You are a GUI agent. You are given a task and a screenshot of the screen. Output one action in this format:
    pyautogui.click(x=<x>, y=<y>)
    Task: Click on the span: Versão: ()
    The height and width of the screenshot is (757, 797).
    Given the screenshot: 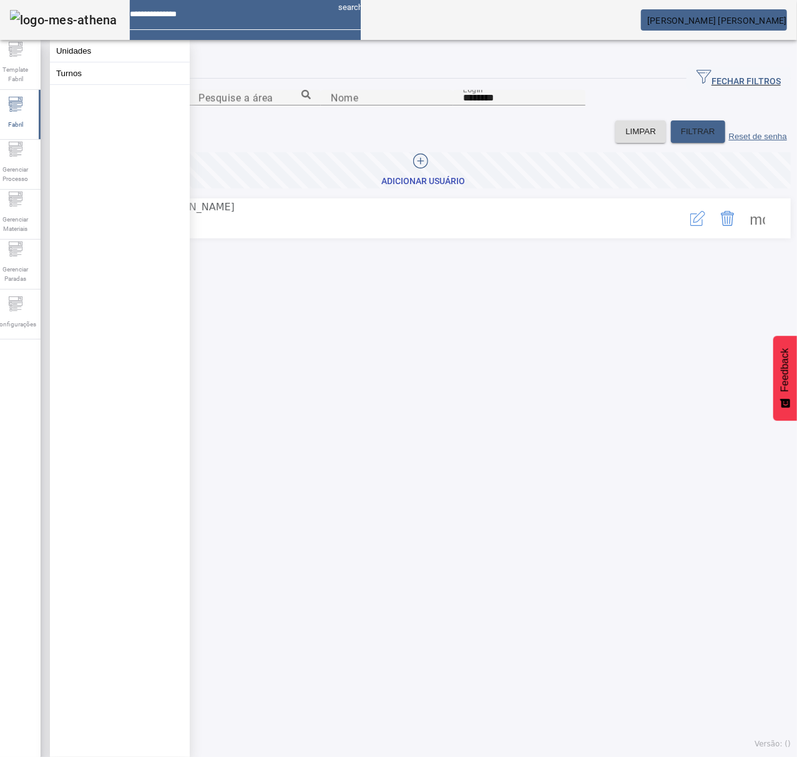 What is the action you would take?
    pyautogui.click(x=773, y=744)
    